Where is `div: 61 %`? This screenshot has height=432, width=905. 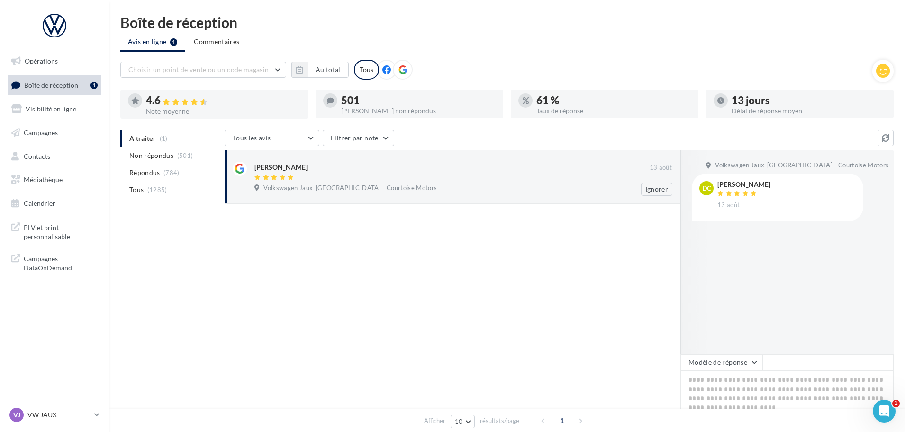
div: 61 % is located at coordinates (614, 100).